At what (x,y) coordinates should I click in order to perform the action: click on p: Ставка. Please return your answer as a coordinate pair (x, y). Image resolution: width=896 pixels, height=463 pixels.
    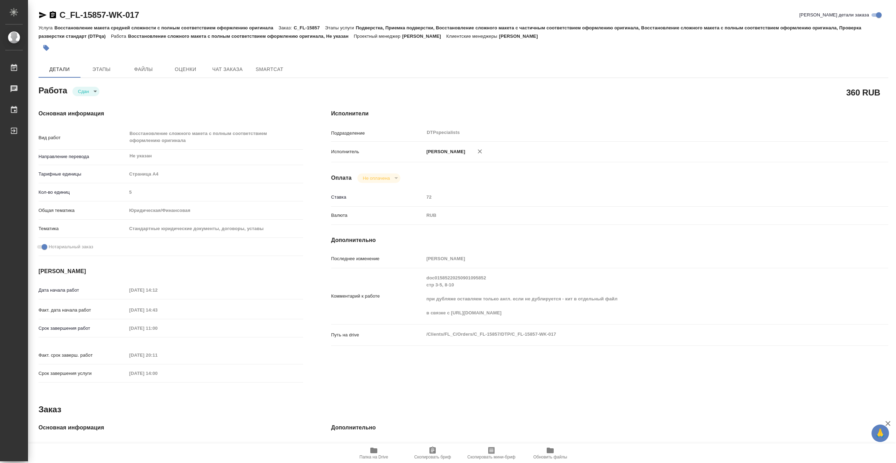
    Looking at the image, I should click on (377, 197).